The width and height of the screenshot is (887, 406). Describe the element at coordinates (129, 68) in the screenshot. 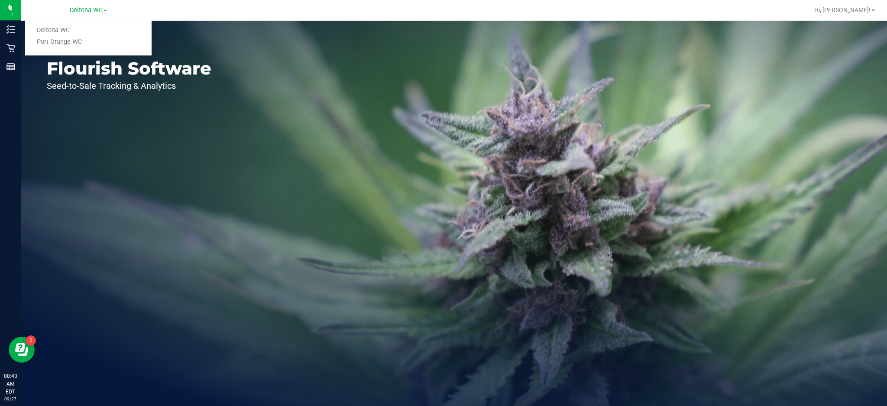

I see `p: Flourish Software` at that location.